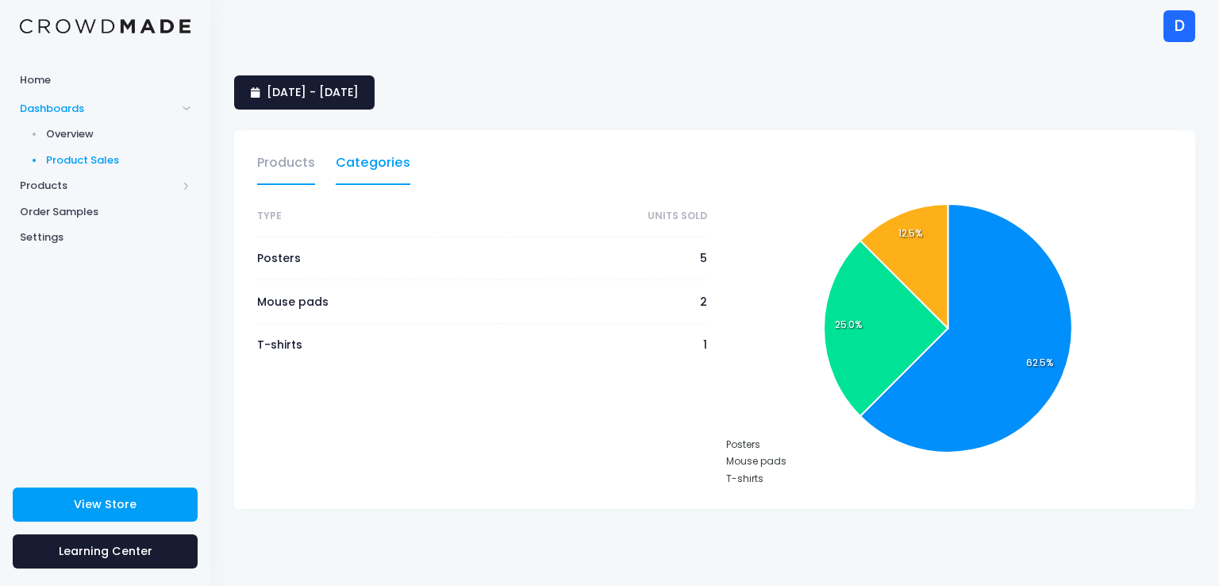 Image resolution: width=1219 pixels, height=586 pixels. I want to click on td: 2, so click(604, 302).